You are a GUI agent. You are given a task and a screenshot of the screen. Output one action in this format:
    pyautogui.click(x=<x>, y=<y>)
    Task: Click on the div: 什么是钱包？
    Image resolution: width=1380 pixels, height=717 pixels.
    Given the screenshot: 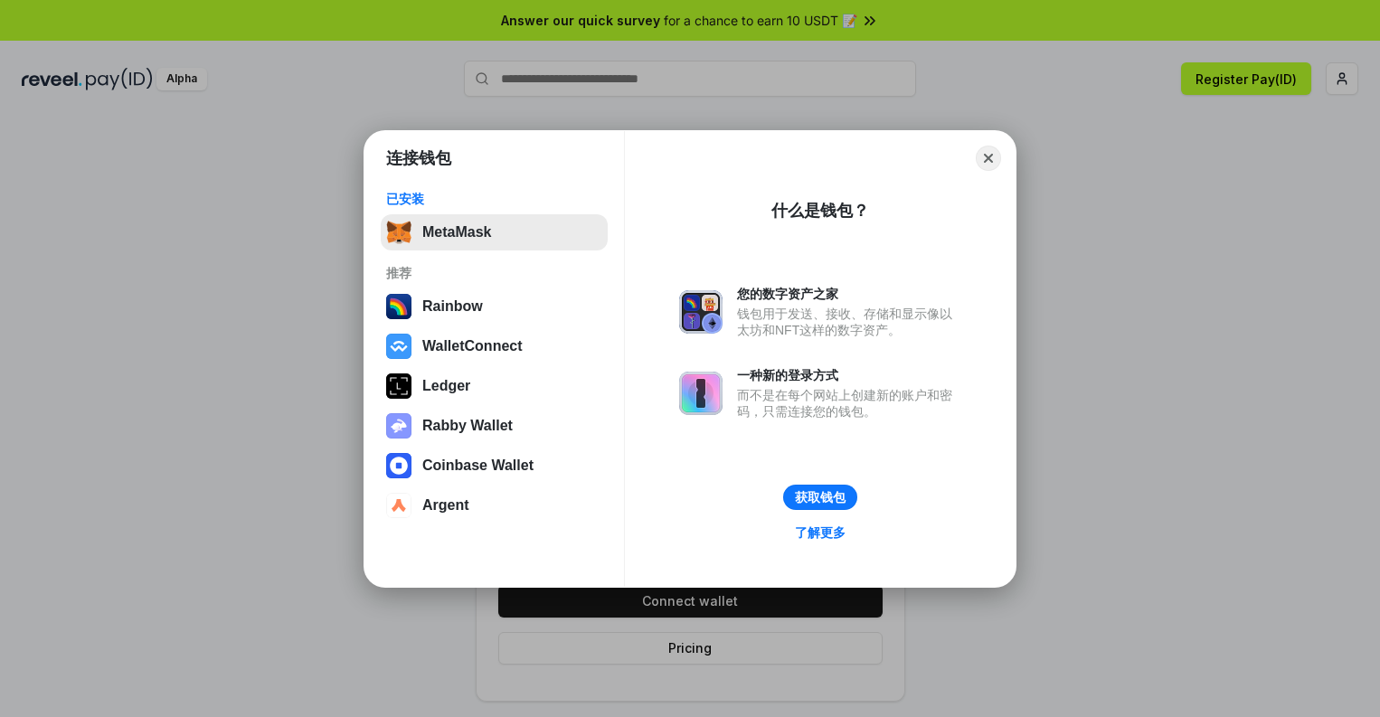 What is the action you would take?
    pyautogui.click(x=820, y=211)
    